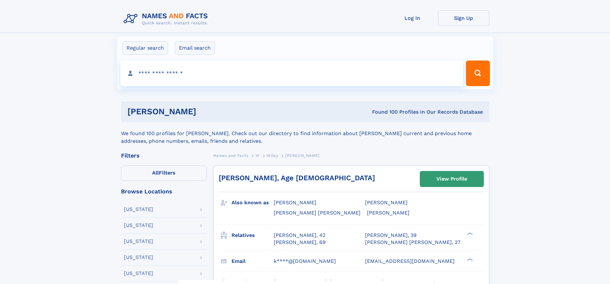  I want to click on div: Filters, so click(164, 156).